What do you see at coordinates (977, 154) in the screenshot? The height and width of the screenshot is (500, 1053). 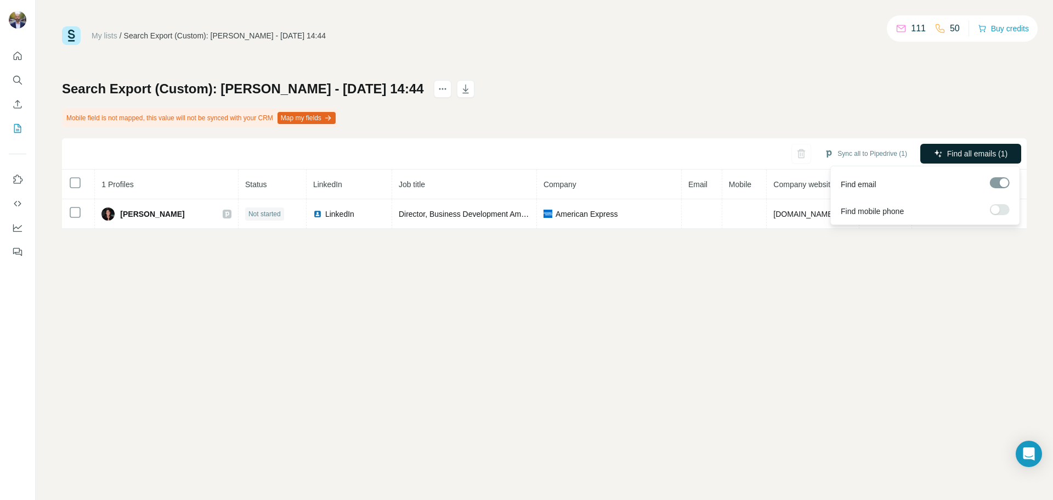 I see `span: Find all emails (1)` at bounding box center [977, 154].